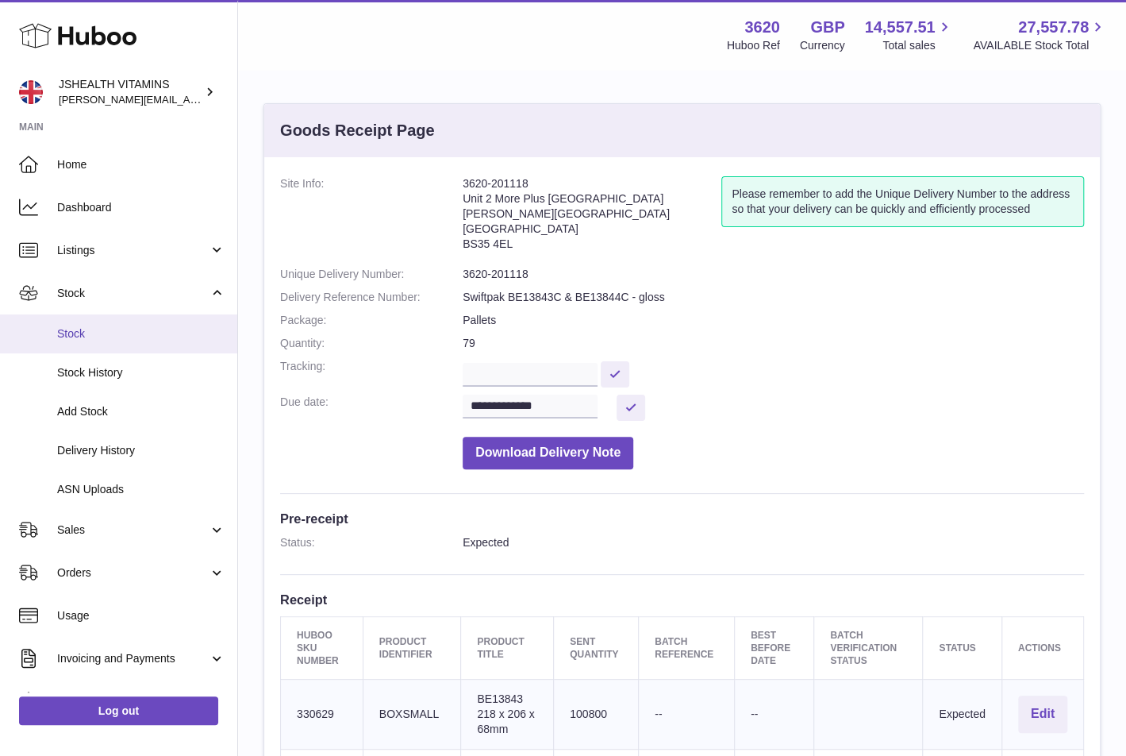 The height and width of the screenshot is (756, 1126). What do you see at coordinates (372, 407) in the screenshot?
I see `dt: Due date:` at bounding box center [372, 407].